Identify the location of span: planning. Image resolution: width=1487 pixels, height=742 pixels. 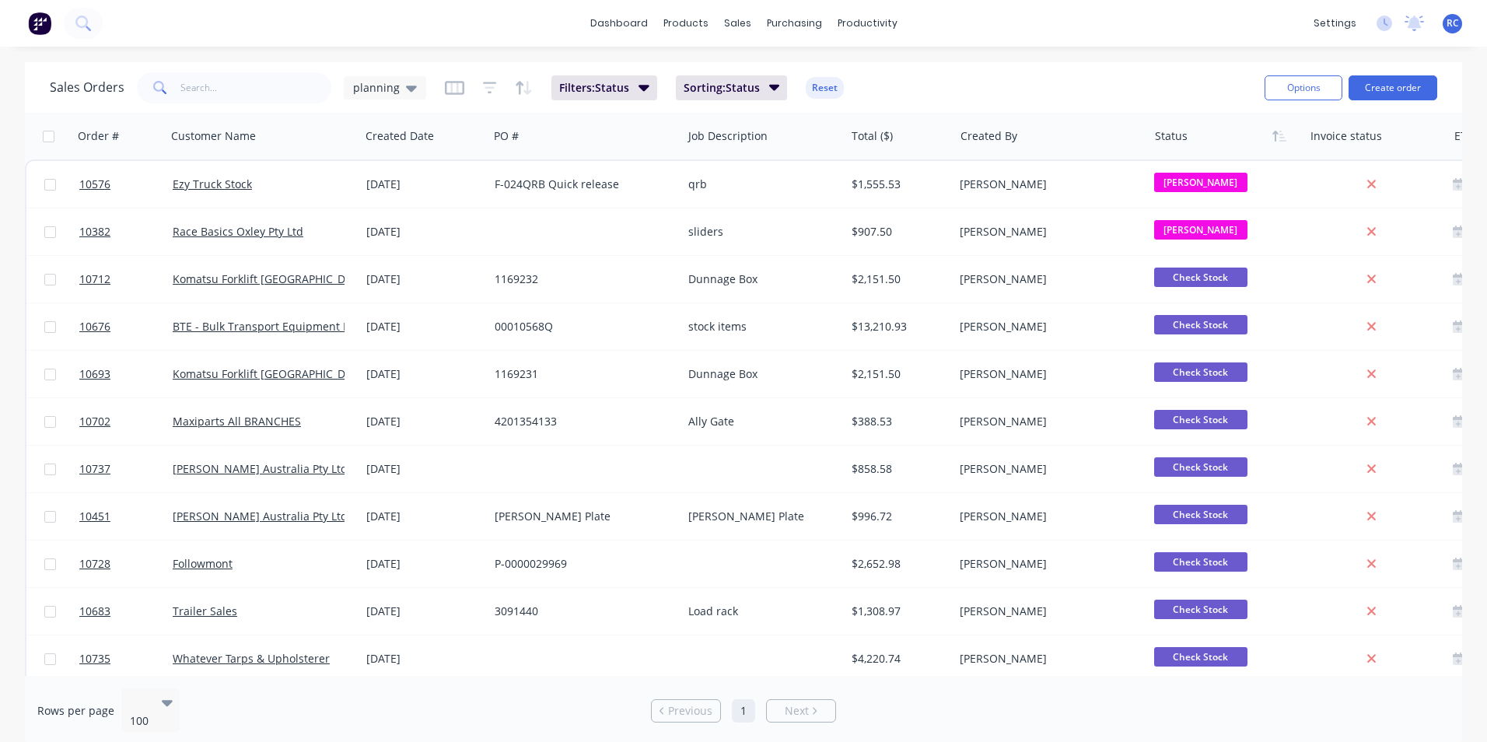
(377, 87).